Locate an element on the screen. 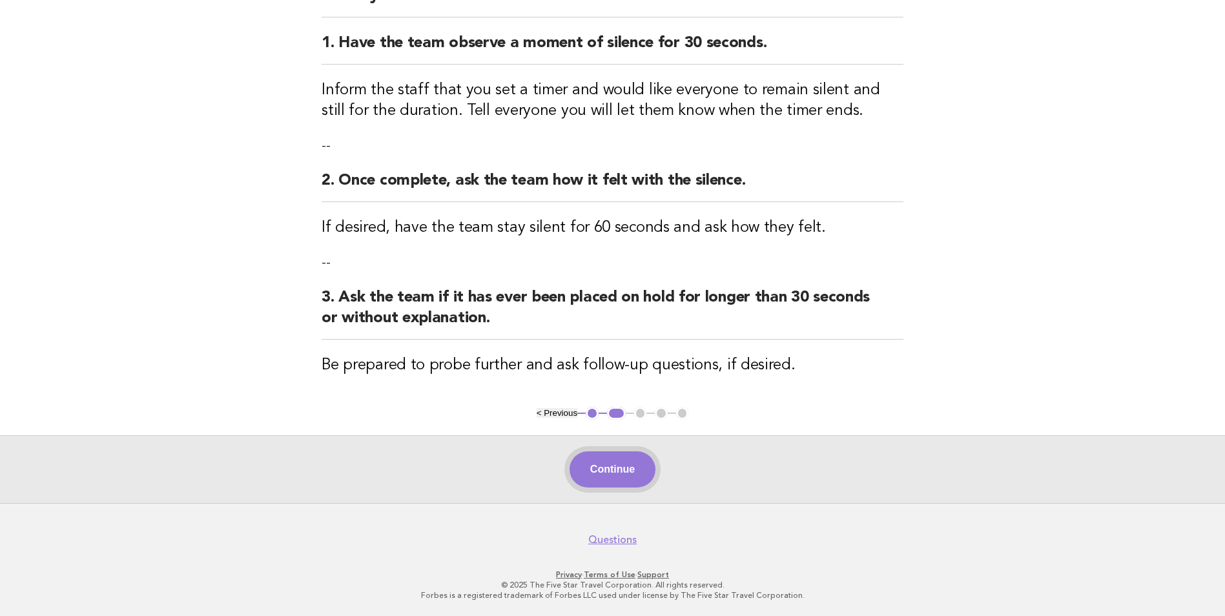  a: Terms of Use is located at coordinates (609, 575).